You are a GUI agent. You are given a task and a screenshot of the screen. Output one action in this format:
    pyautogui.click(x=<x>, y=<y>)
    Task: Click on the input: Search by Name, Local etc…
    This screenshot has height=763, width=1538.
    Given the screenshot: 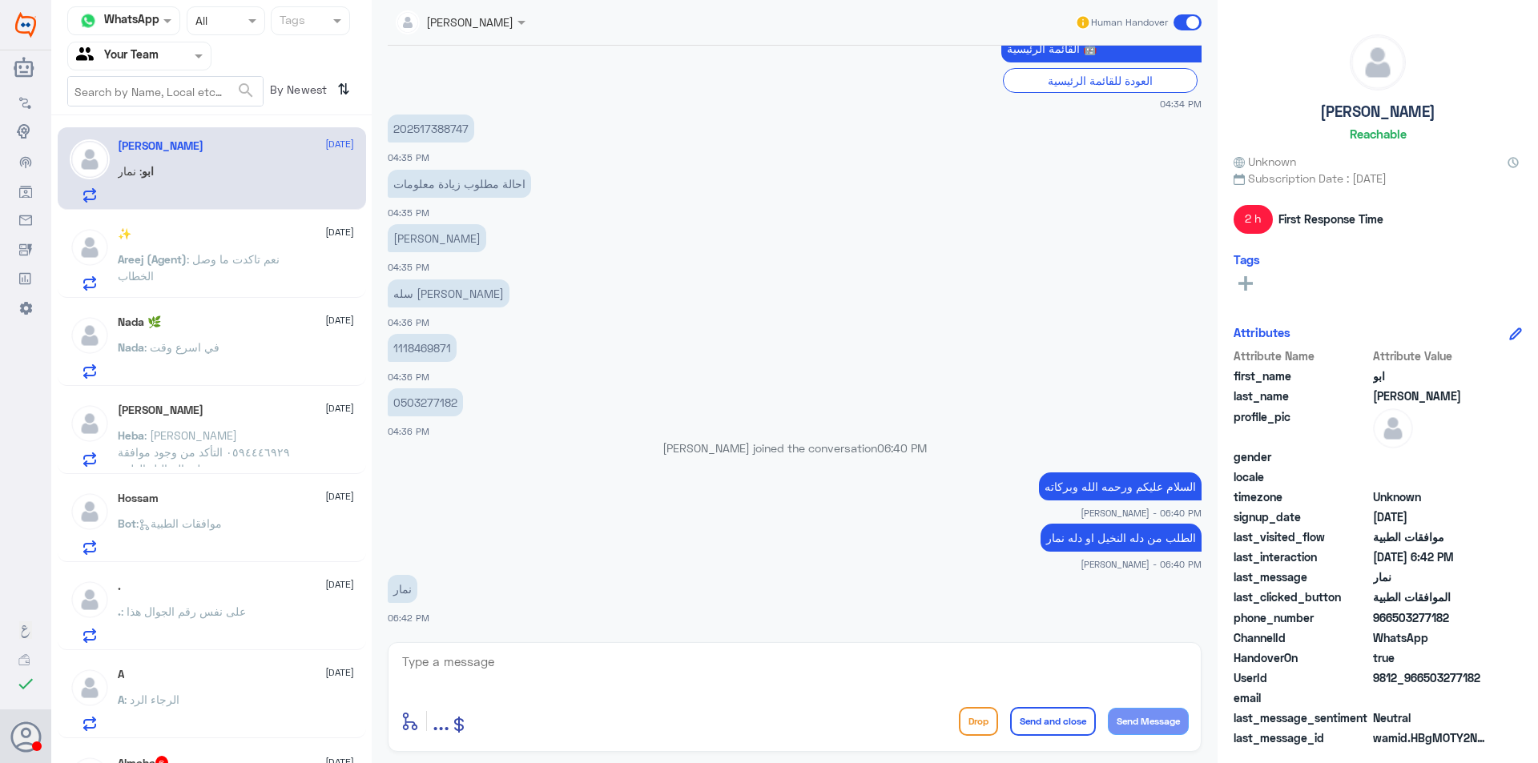 What is the action you would take?
    pyautogui.click(x=165, y=91)
    